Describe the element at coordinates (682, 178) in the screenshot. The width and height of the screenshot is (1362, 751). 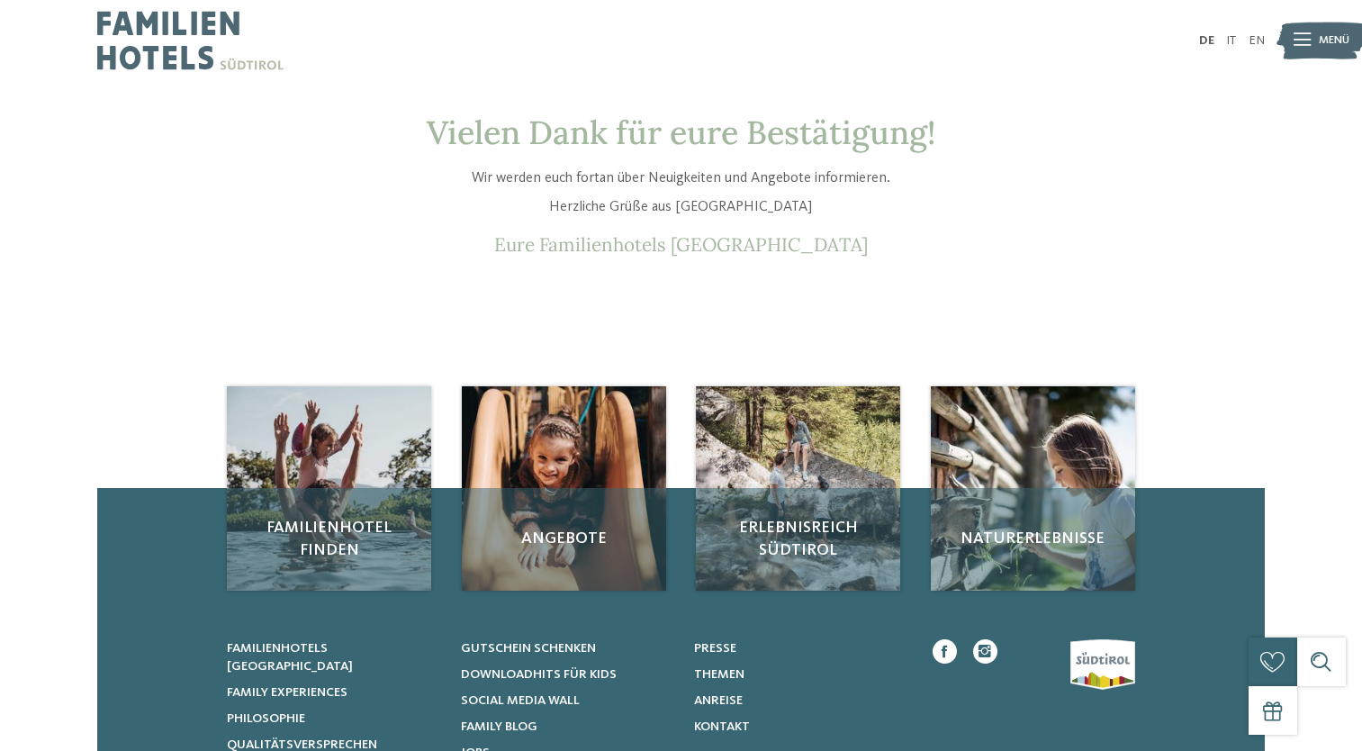
I see `p: Wir werden euch fortan über Neuigkeiten und Angebote informieren.` at that location.